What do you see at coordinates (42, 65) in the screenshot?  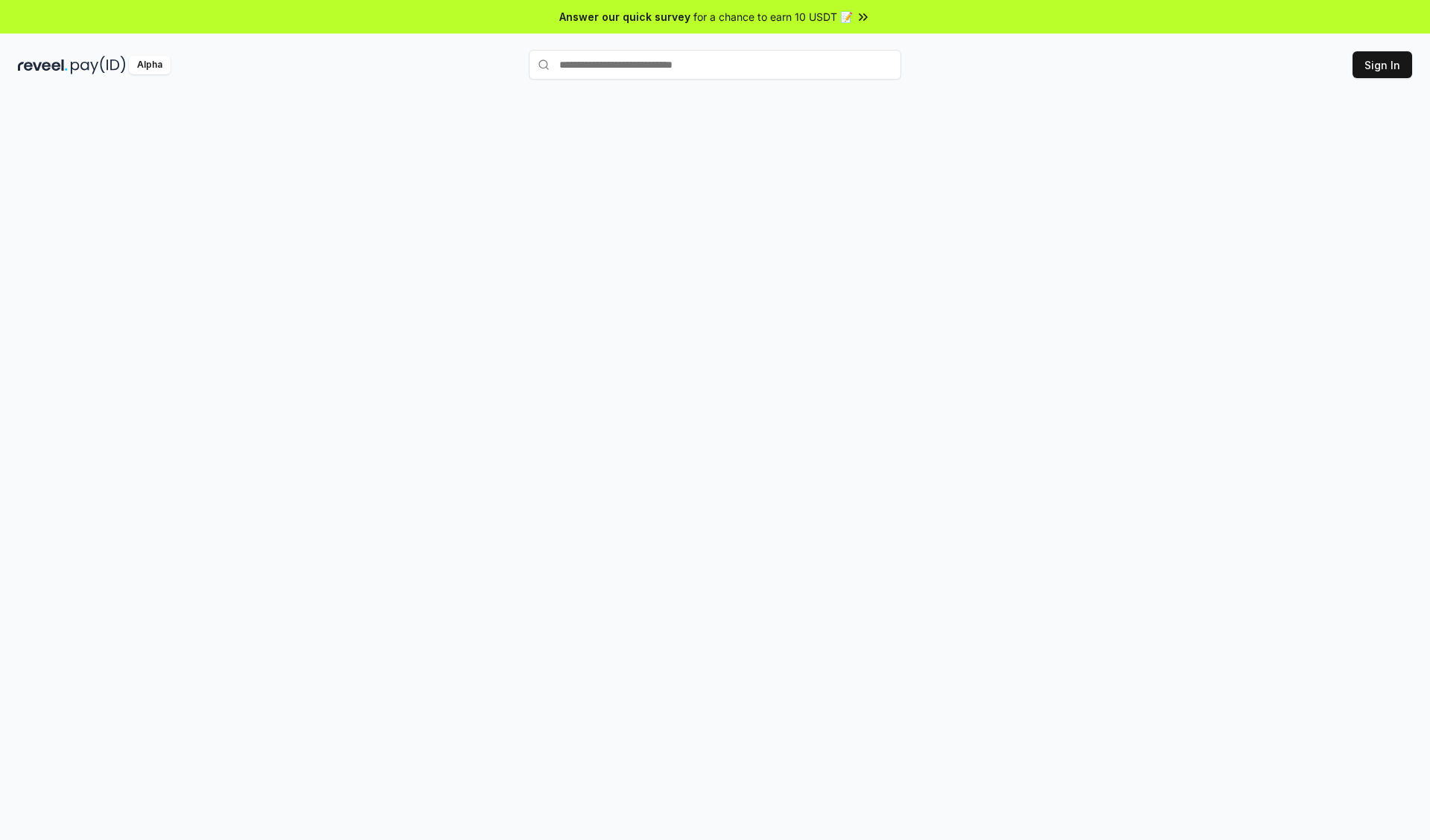 I see `img: reveel_dark` at bounding box center [42, 65].